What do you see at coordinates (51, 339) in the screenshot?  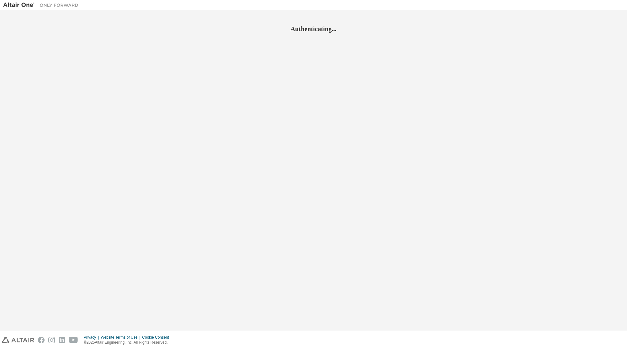 I see `img: instagram.svg` at bounding box center [51, 339].